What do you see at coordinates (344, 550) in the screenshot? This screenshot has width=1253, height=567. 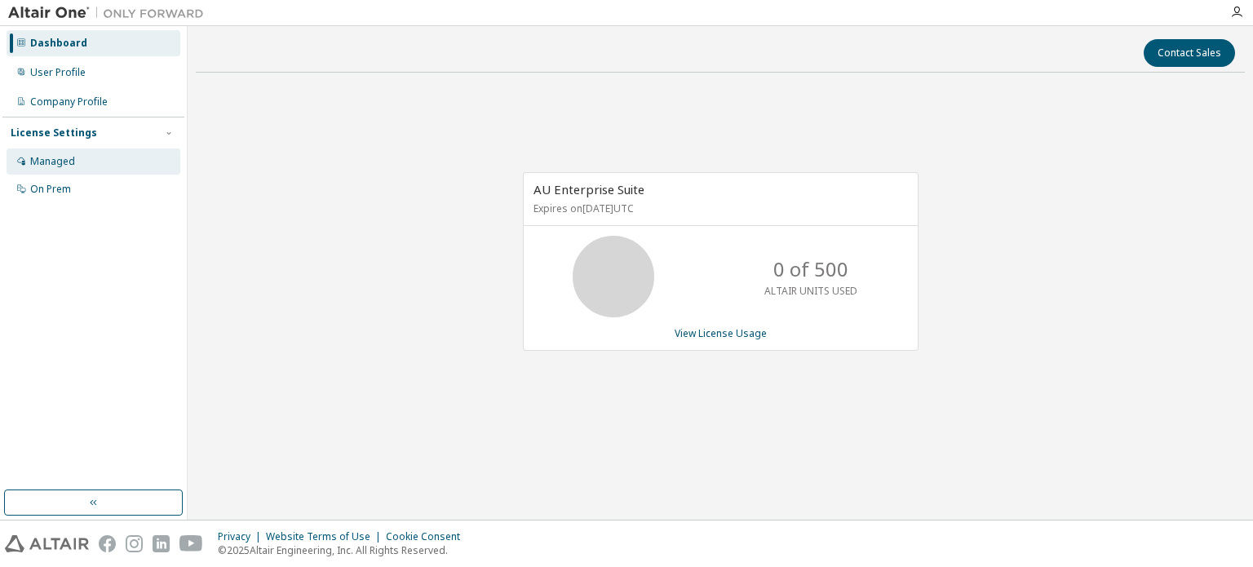 I see `p: © 2025 Altair Engineering, Inc. All Rights Reserved.` at bounding box center [344, 550].